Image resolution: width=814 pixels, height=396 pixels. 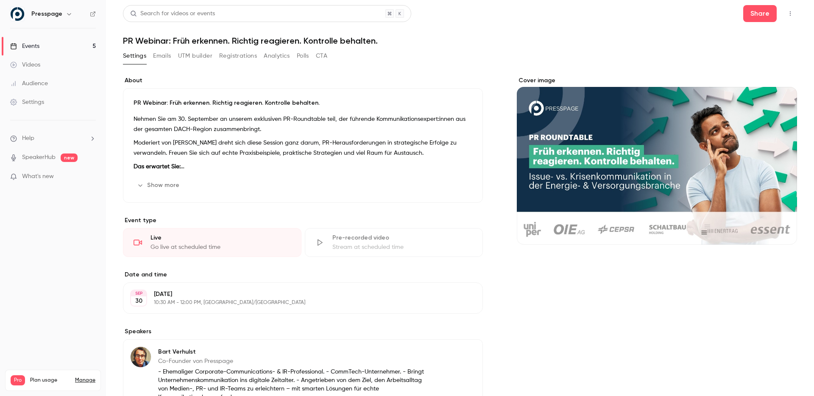 What do you see at coordinates (27, 102) in the screenshot?
I see `div: Settings` at bounding box center [27, 102].